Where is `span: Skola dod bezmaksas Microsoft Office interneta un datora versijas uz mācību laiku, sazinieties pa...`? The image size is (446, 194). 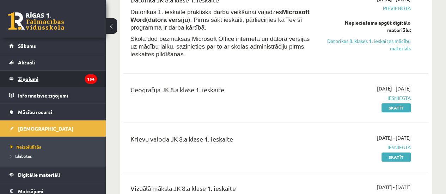 span: Skola dod bezmaksas Microsoft Office interneta un datora versijas uz mācību laiku, sazinieties pa... is located at coordinates (220, 47).